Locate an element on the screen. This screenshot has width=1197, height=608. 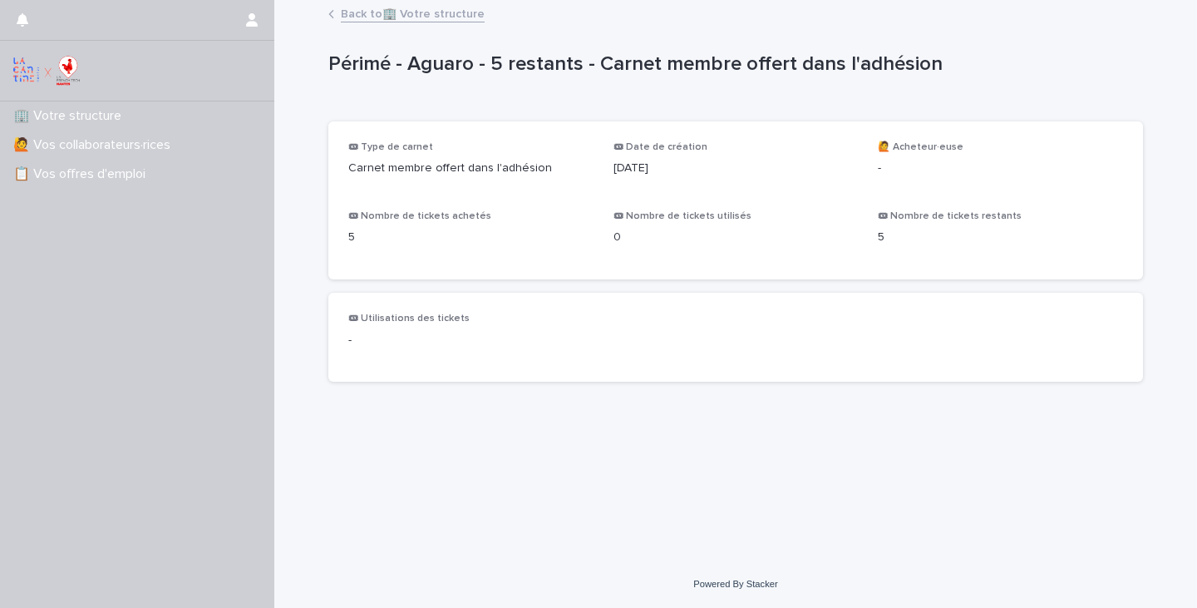
span: 🎟 Nombre de tickets restants is located at coordinates (949, 216).